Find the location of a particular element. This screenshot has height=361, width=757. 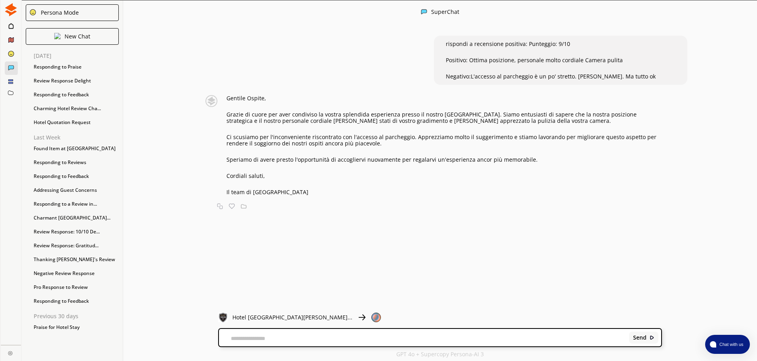

p: New Chat is located at coordinates (77, 36).